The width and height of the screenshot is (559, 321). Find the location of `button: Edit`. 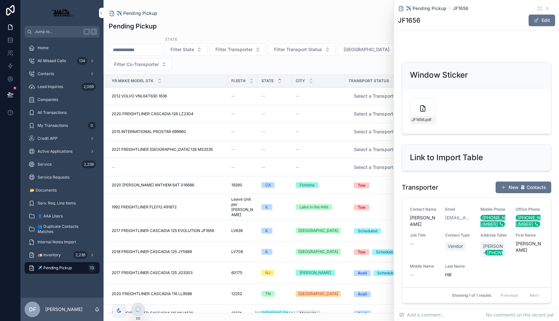

button: Edit is located at coordinates (542, 20).